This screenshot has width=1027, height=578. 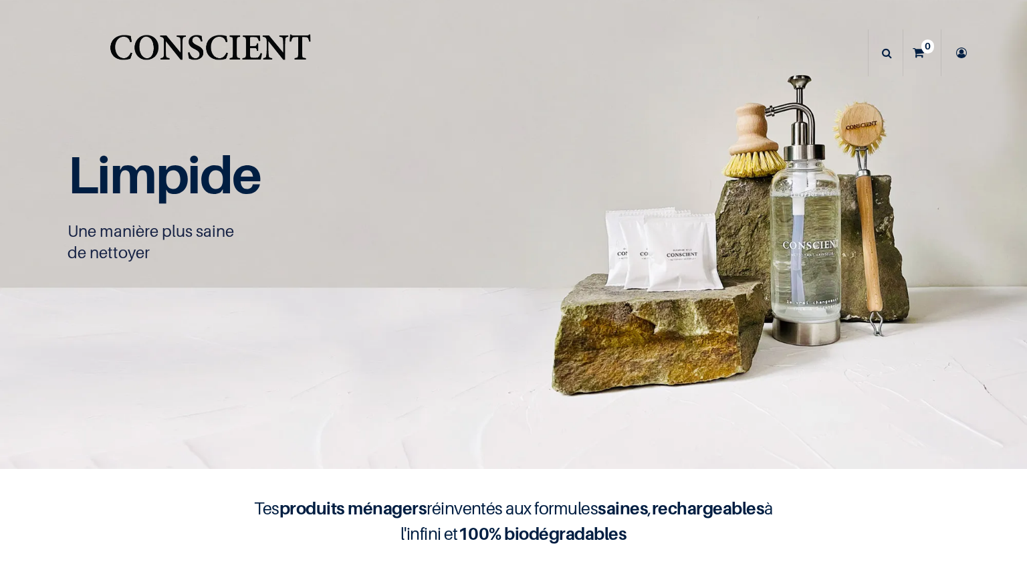 I want to click on a: Peinture, so click(x=519, y=53).